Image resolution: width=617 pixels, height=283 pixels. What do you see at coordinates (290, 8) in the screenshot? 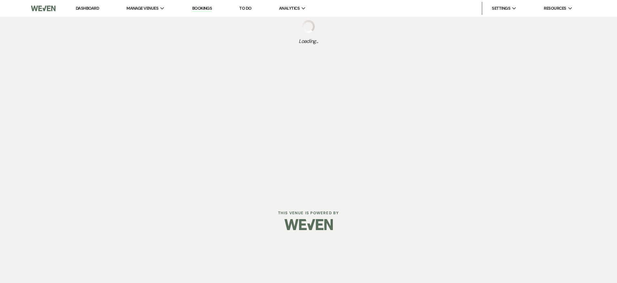
I see `span: Analytics` at bounding box center [290, 8].